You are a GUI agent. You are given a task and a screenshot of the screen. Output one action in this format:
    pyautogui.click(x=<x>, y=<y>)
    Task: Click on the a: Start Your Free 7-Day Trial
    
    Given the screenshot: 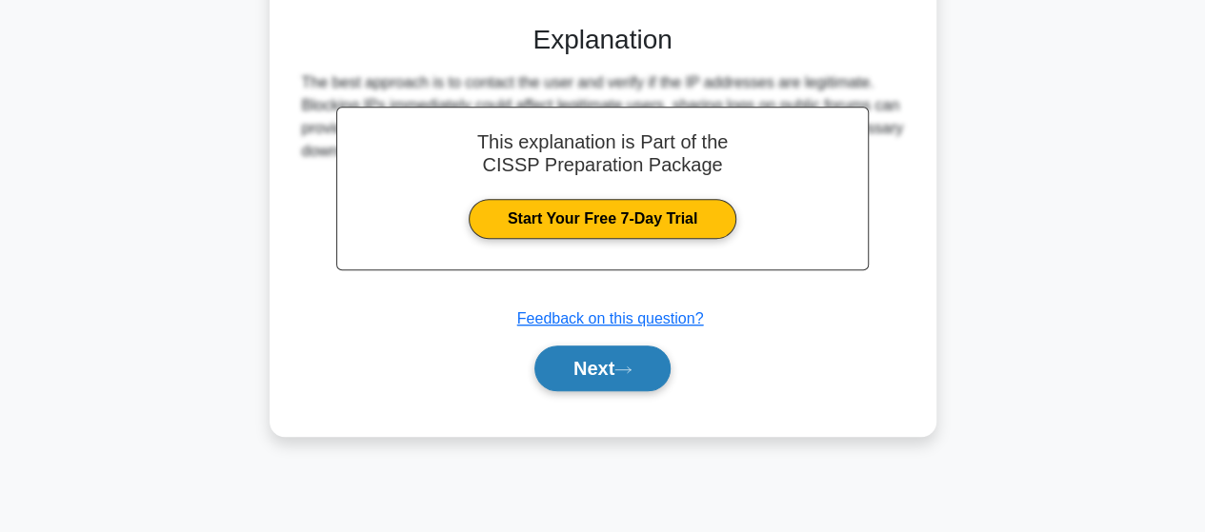 What is the action you would take?
    pyautogui.click(x=602, y=219)
    